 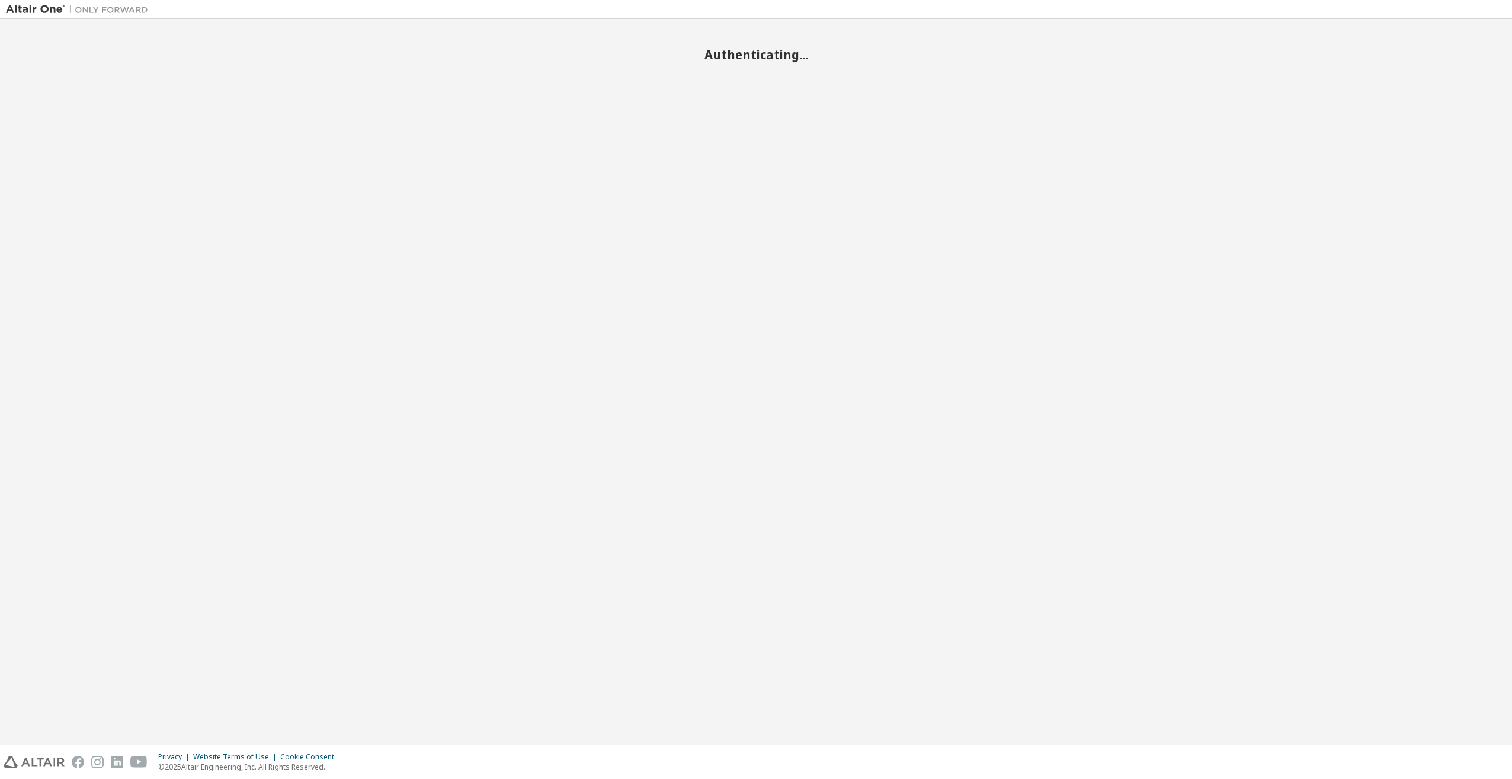 I want to click on p: © 2025 Altair Engineering, Inc. All Rights Reserved., so click(x=249, y=766).